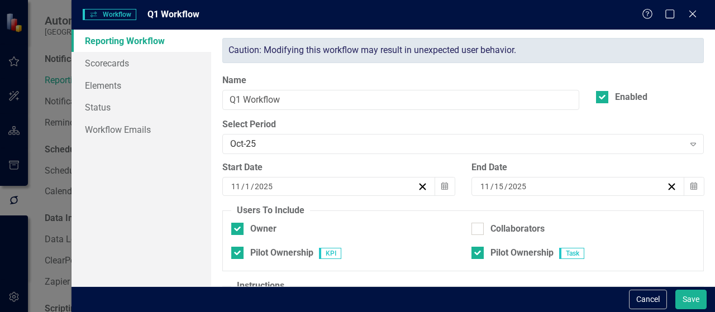 This screenshot has width=715, height=312. I want to click on legend: Users To Include, so click(270, 211).